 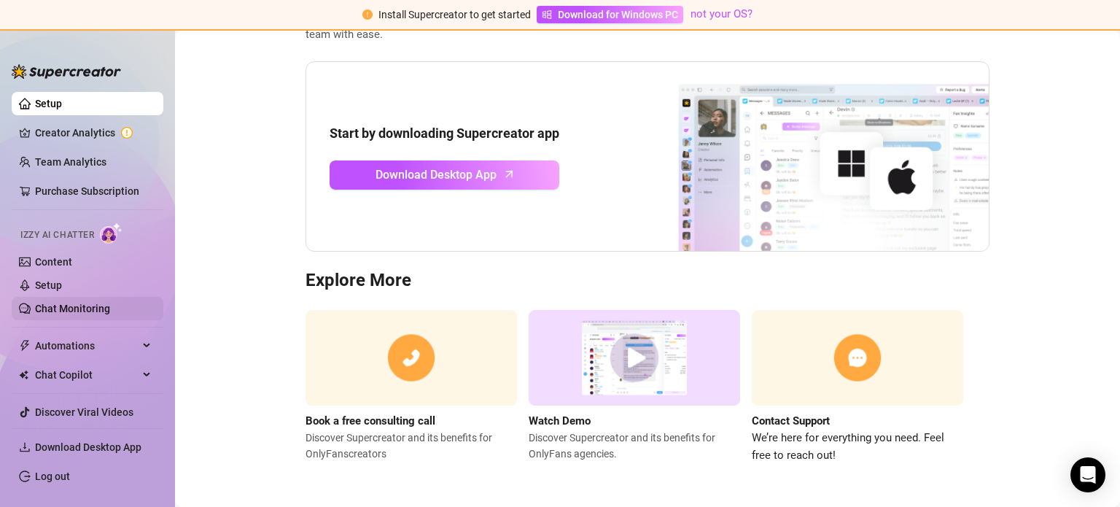 I want to click on img: logo-BBDzfeDw.svg, so click(x=66, y=71).